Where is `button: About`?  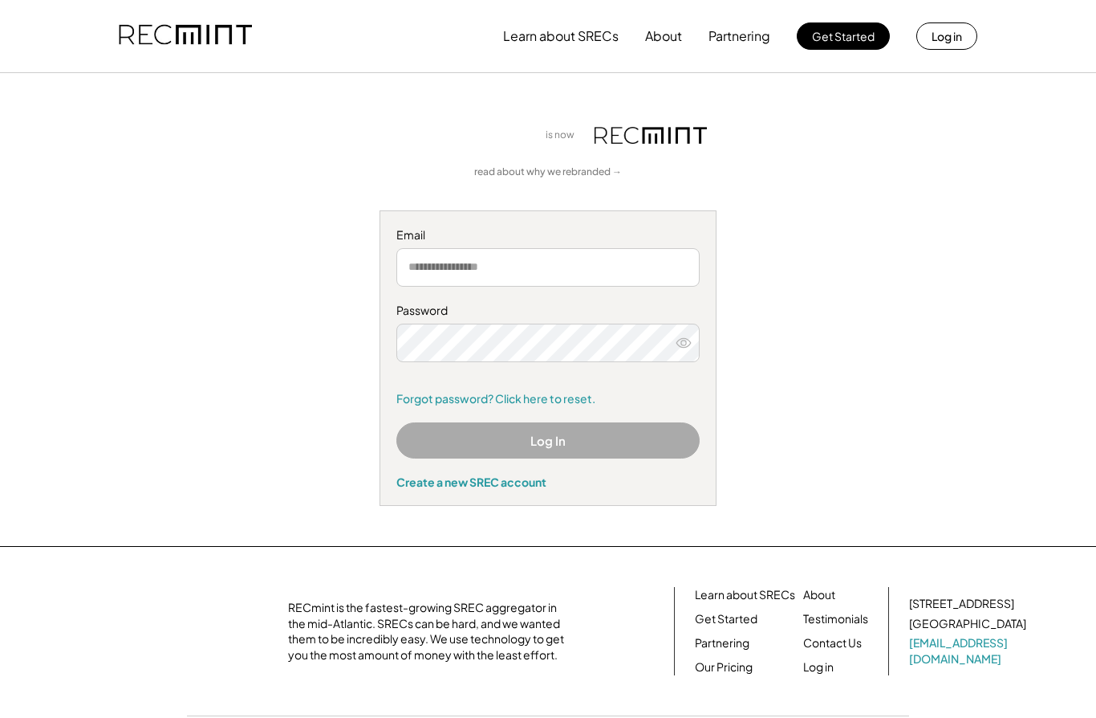
button: About is located at coordinates (664, 36).